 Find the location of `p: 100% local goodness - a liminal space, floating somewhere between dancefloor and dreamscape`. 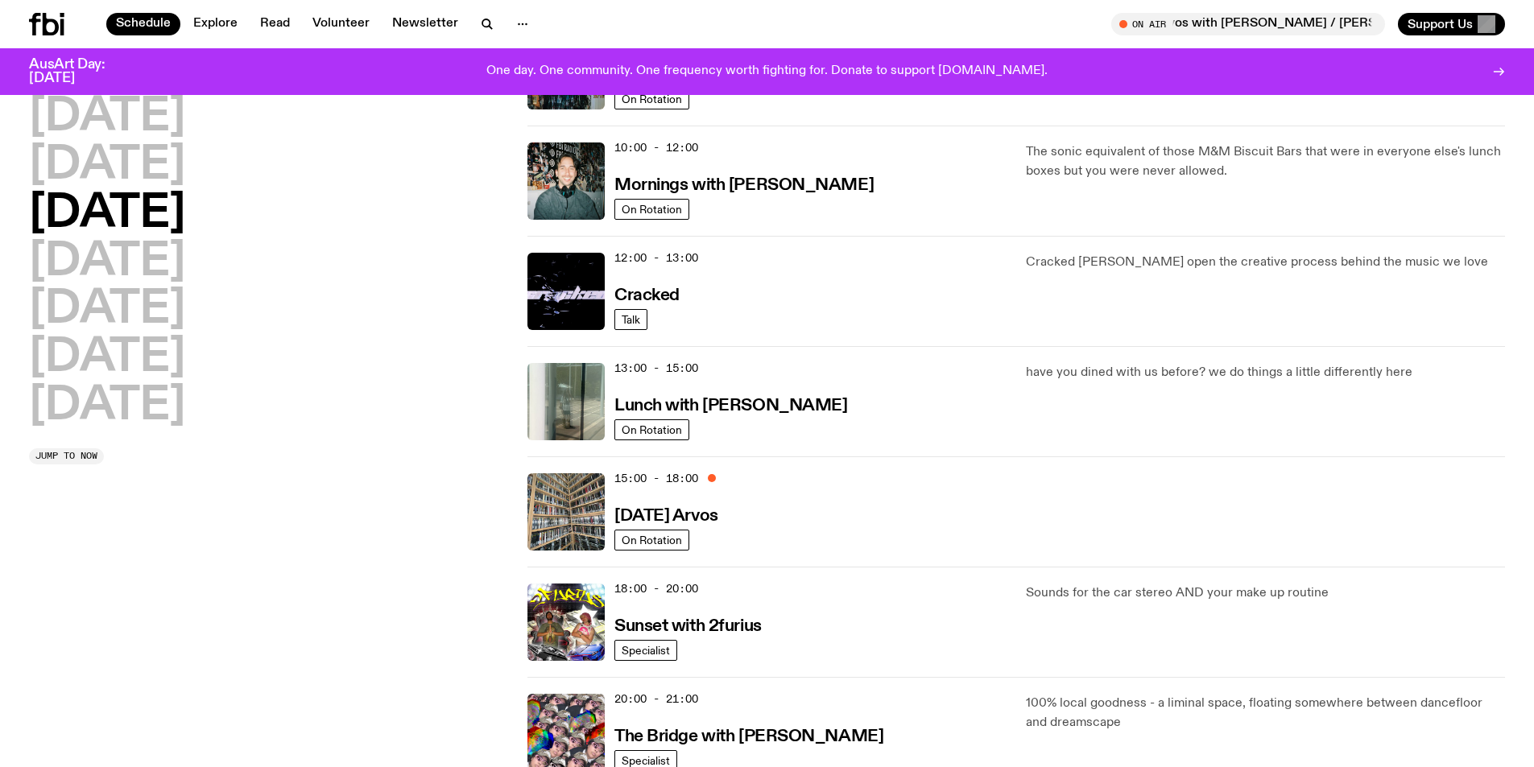

p: 100% local goodness - a liminal space, floating somewhere between dancefloor and dreamscape is located at coordinates (1265, 713).